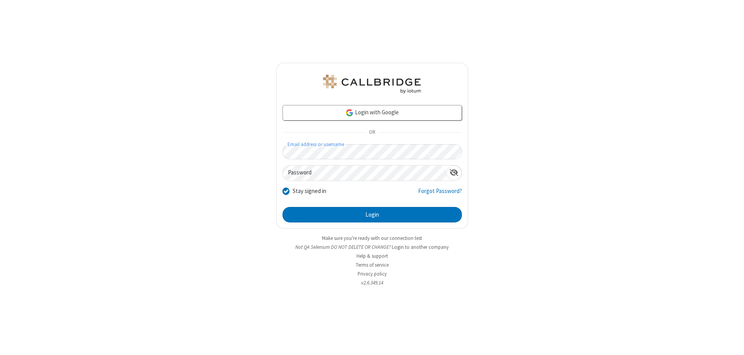 Image resolution: width=744 pixels, height=355 pixels. What do you see at coordinates (372, 247) in the screenshot?
I see `li: Not QA Selenium DO NOT DELETE OR CHANGE?` at bounding box center [372, 247].